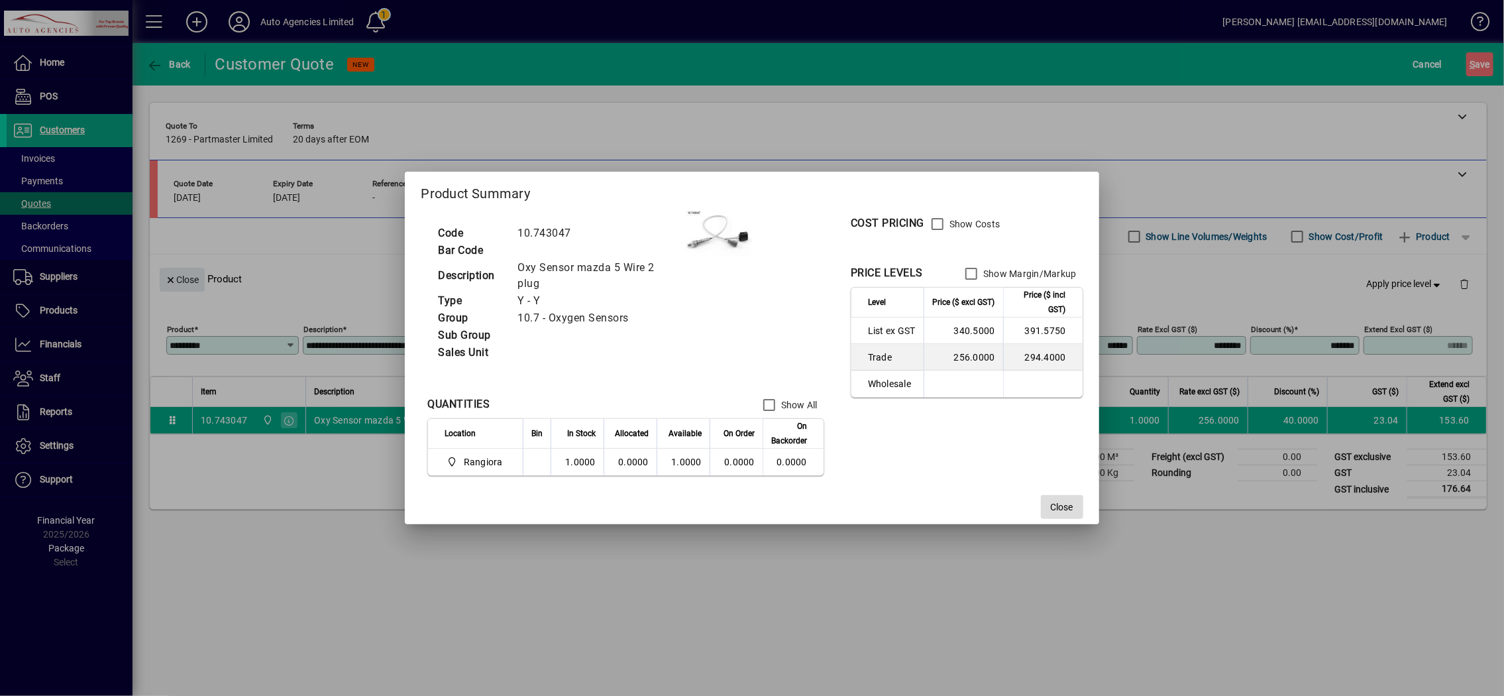  Describe the element at coordinates (471, 335) in the screenshot. I see `td: Sub Group` at that location.